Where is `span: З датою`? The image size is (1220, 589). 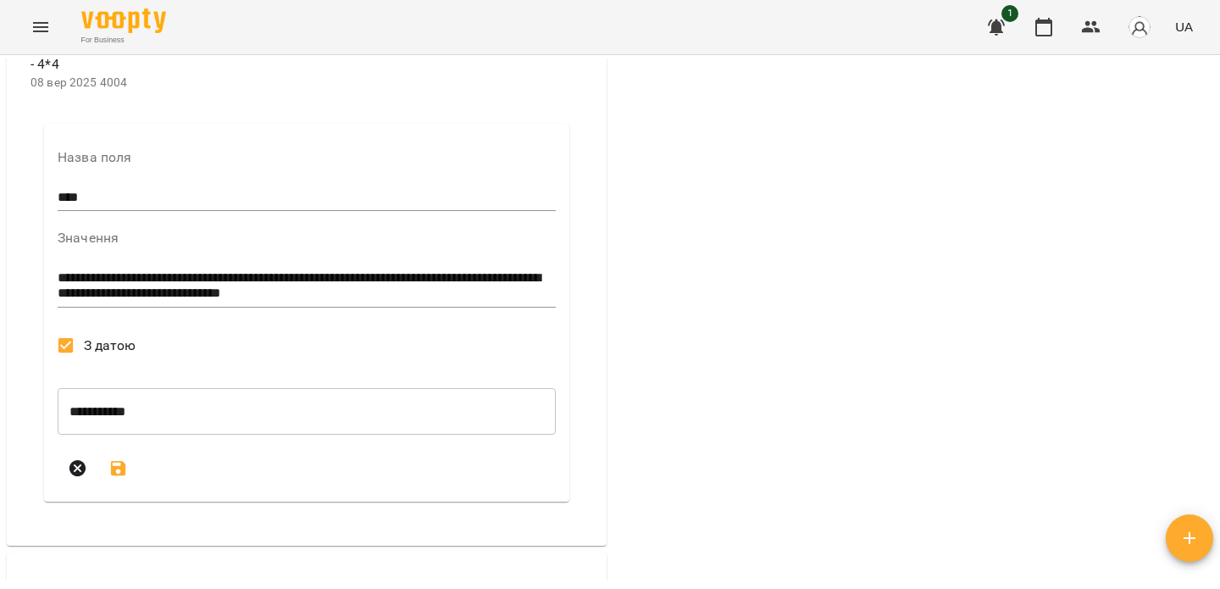
span: З датою is located at coordinates (110, 346).